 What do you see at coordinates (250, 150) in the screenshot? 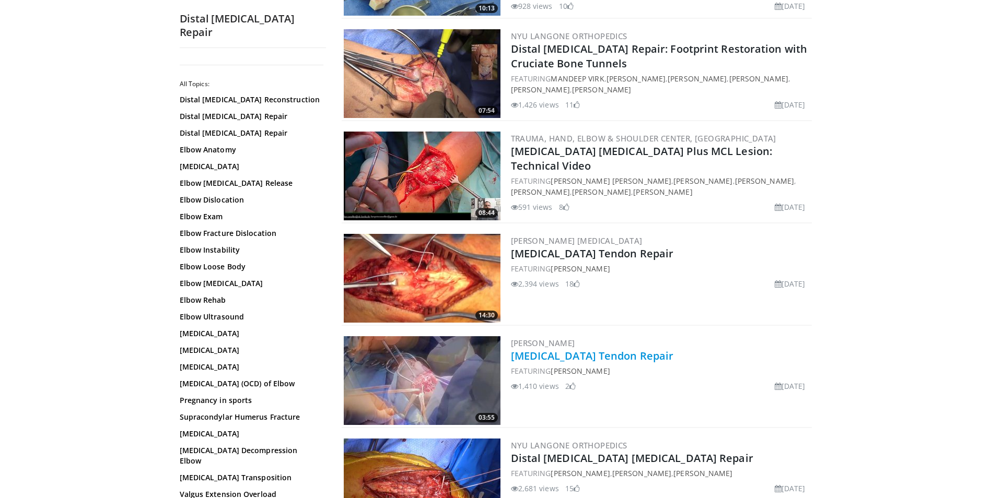
I see `a: Elbow Anatomy` at bounding box center [250, 150].